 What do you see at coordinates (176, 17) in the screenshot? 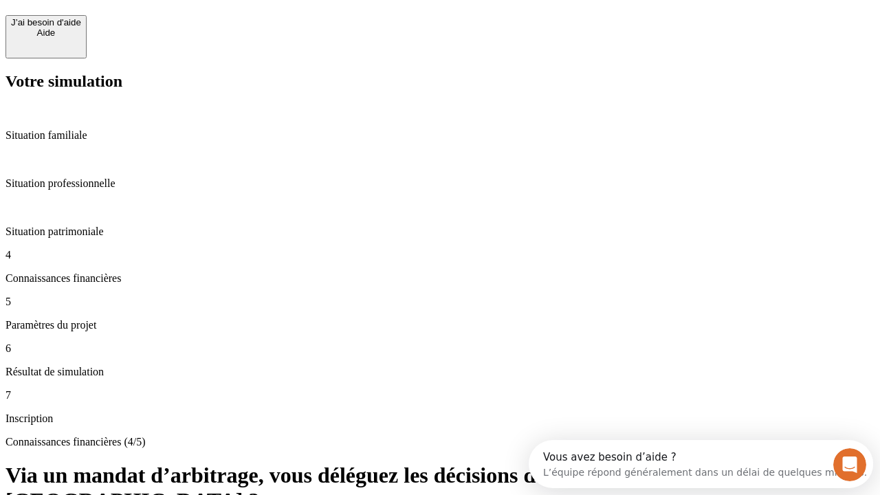
I see `div: Vous avez besoin d’aide ?` at bounding box center [176, 17].